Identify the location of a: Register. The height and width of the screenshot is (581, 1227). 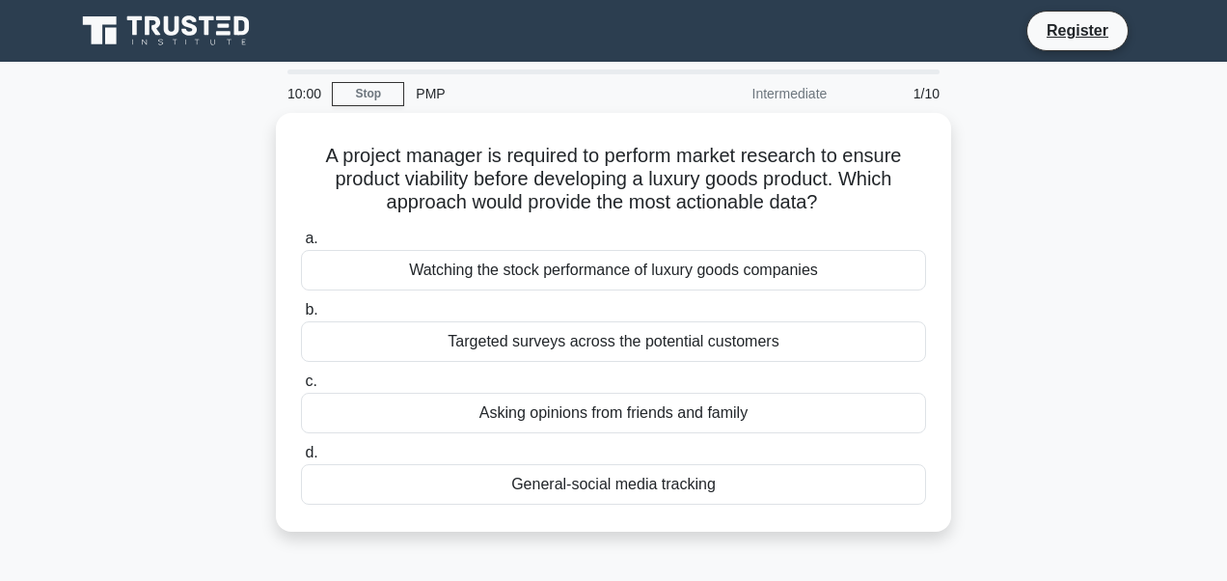
(1077, 30).